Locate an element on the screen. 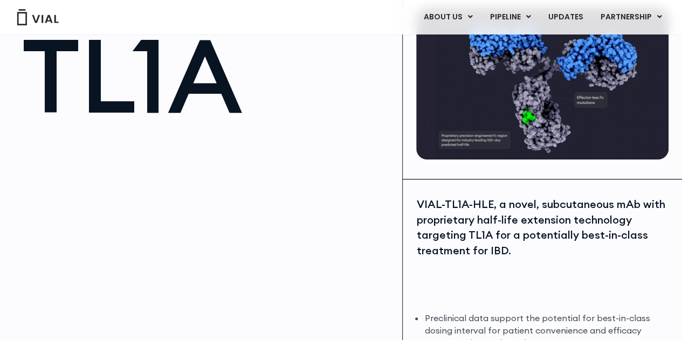  img: Vial Logo is located at coordinates (38, 17).